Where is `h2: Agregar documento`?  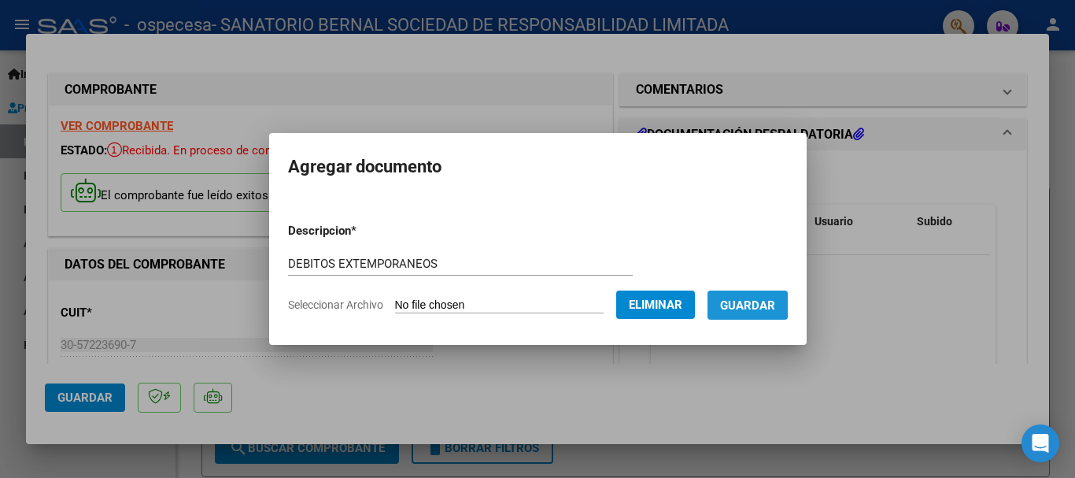
h2: Agregar documento is located at coordinates (538, 167).